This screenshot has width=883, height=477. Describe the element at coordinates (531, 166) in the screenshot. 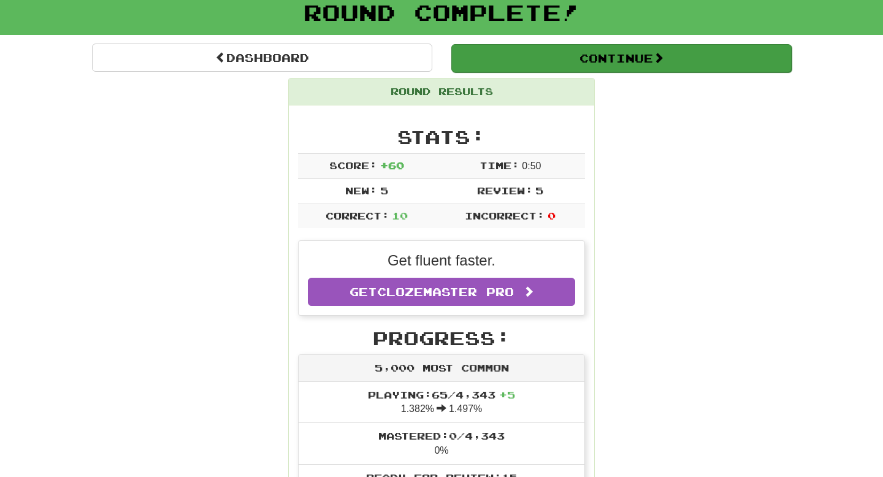

I see `span: 0 : 50` at that location.